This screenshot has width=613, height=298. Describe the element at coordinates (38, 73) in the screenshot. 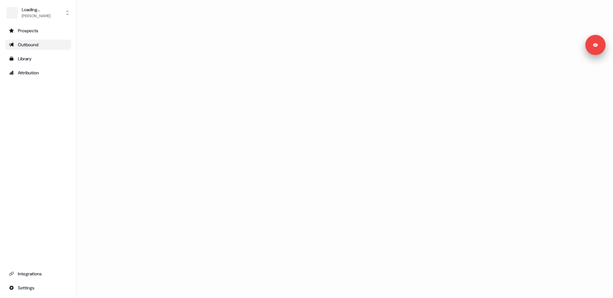

I see `div: Attribution` at that location.